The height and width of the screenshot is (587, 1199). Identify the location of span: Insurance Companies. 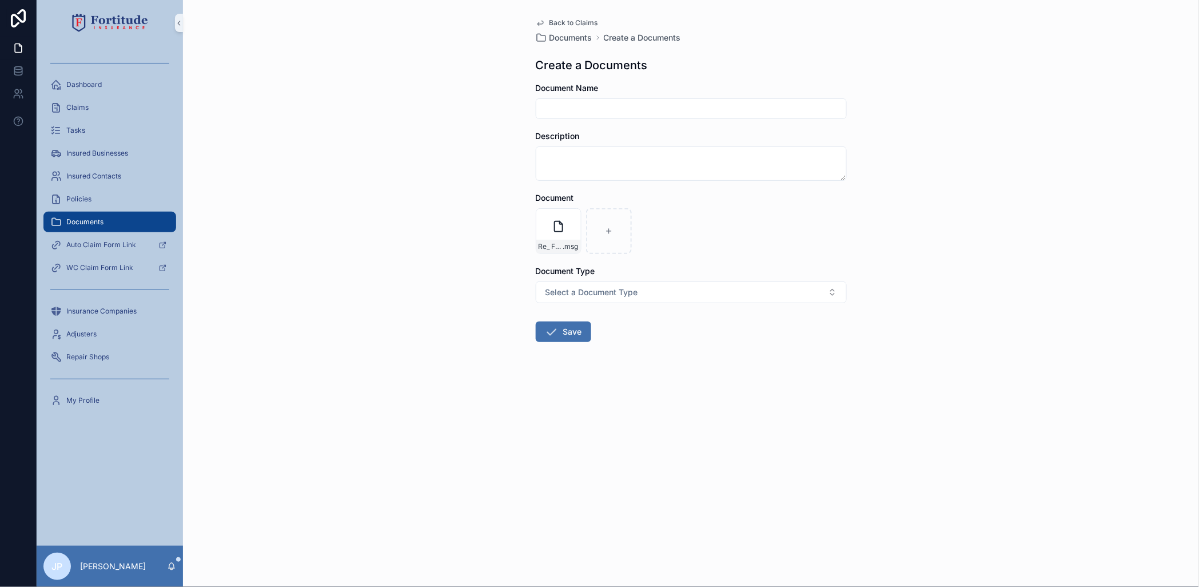
(101, 311).